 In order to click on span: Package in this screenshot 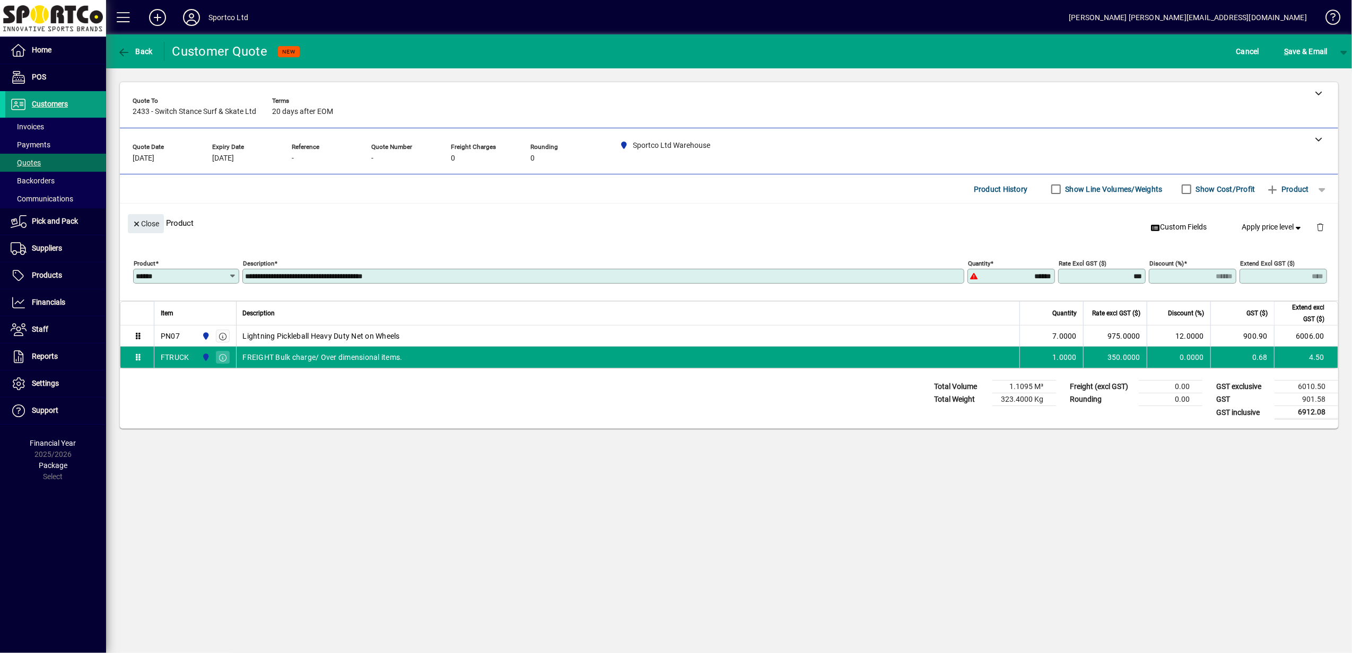, I will do `click(53, 466)`.